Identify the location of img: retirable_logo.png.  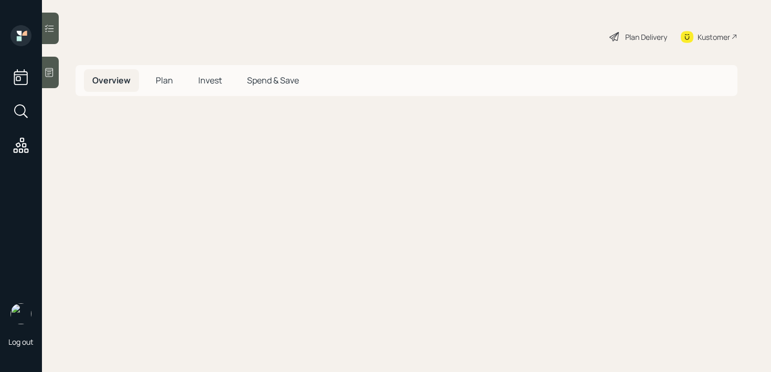
(21, 314).